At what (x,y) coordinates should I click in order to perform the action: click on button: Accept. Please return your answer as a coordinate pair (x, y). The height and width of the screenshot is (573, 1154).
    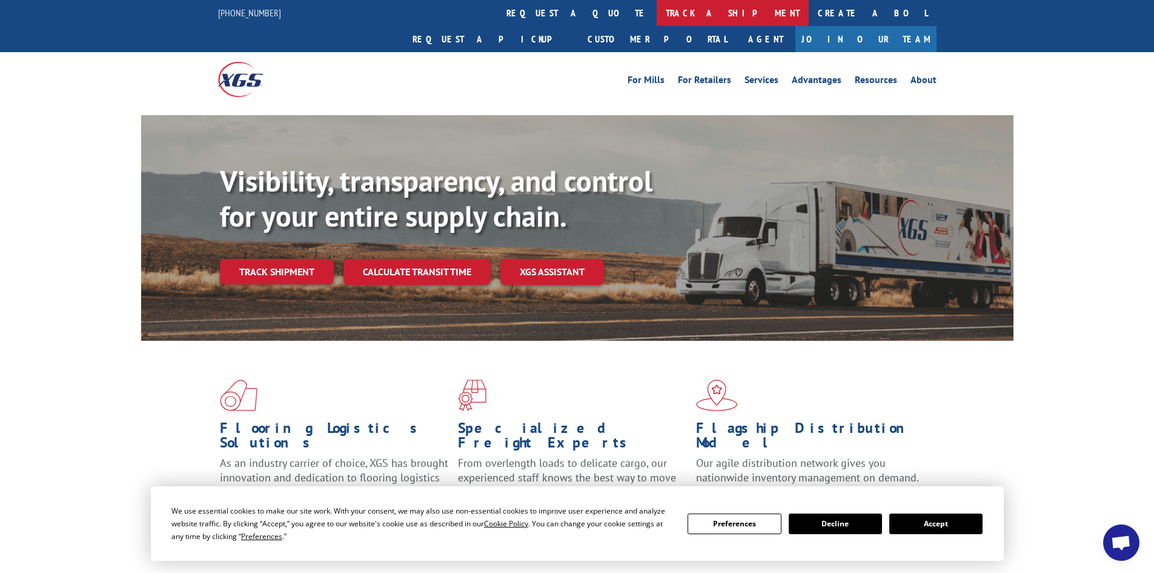
    Looking at the image, I should click on (936, 523).